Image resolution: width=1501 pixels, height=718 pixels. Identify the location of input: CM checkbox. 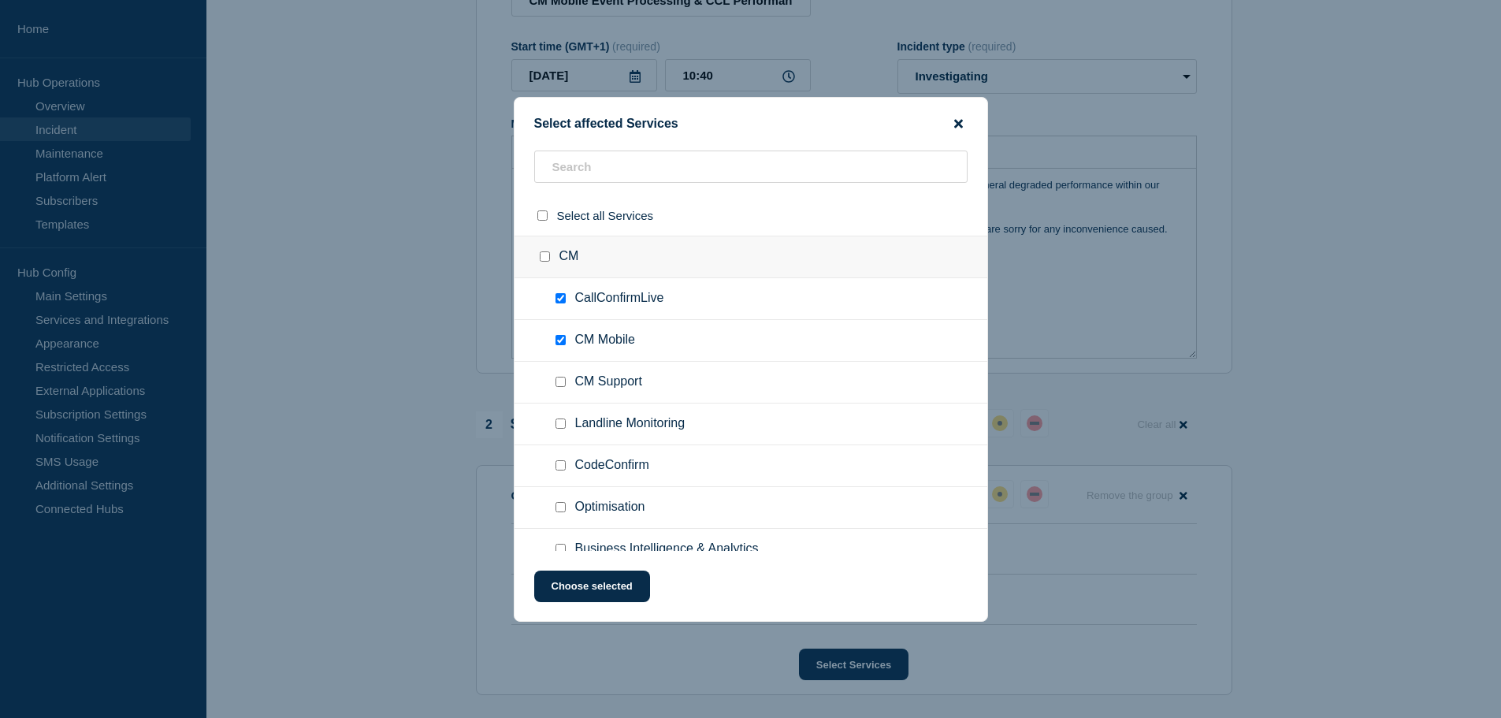
(545, 256).